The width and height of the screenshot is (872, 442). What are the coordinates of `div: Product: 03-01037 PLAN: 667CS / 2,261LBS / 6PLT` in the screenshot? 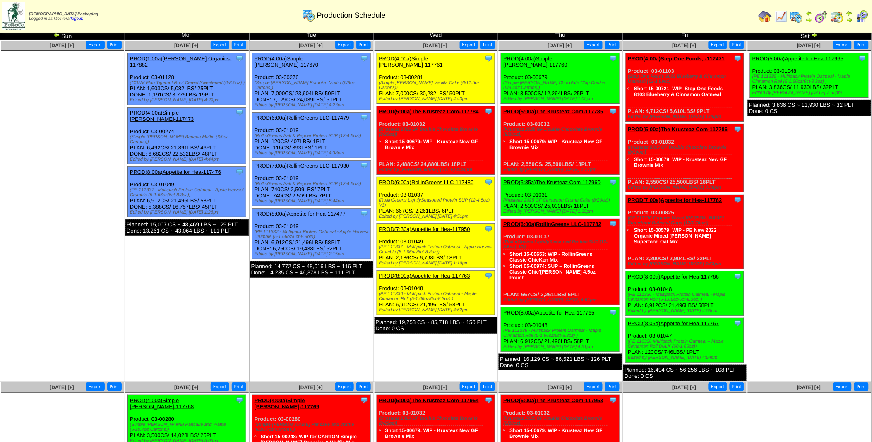 It's located at (436, 199).